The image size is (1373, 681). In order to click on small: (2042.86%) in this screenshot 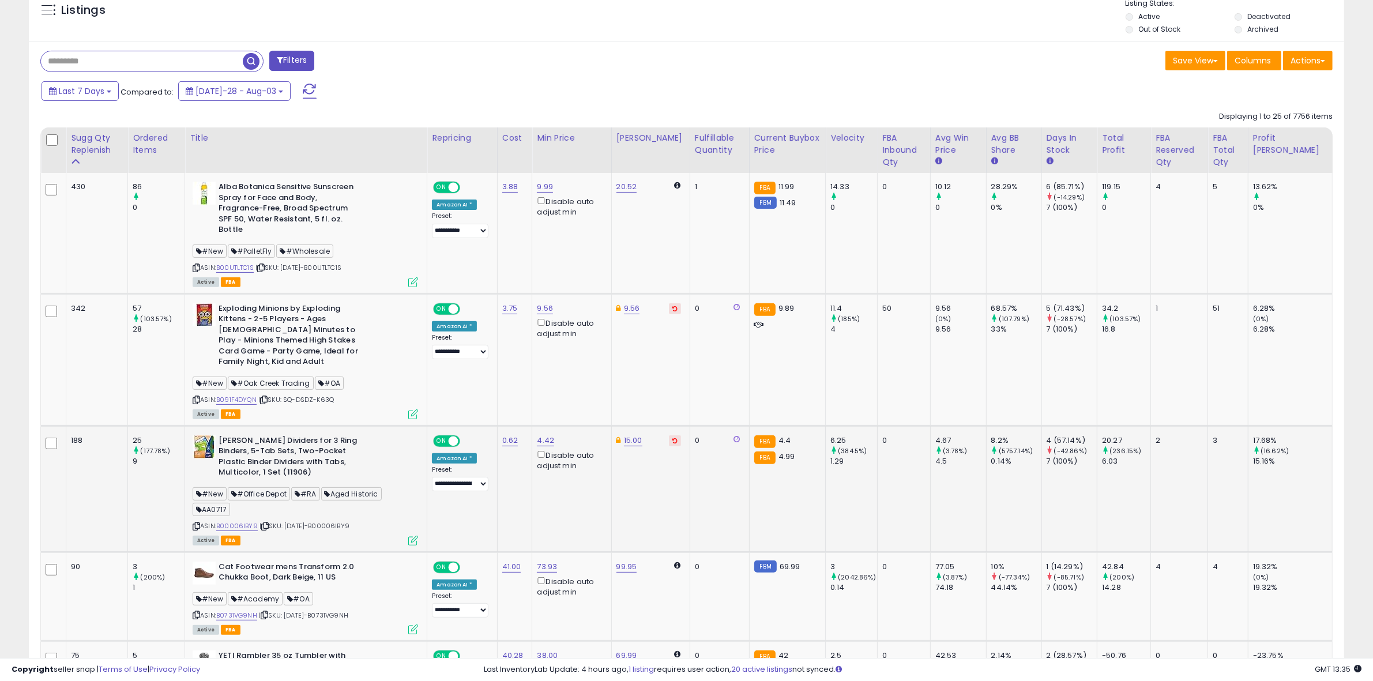, I will do `click(857, 577)`.